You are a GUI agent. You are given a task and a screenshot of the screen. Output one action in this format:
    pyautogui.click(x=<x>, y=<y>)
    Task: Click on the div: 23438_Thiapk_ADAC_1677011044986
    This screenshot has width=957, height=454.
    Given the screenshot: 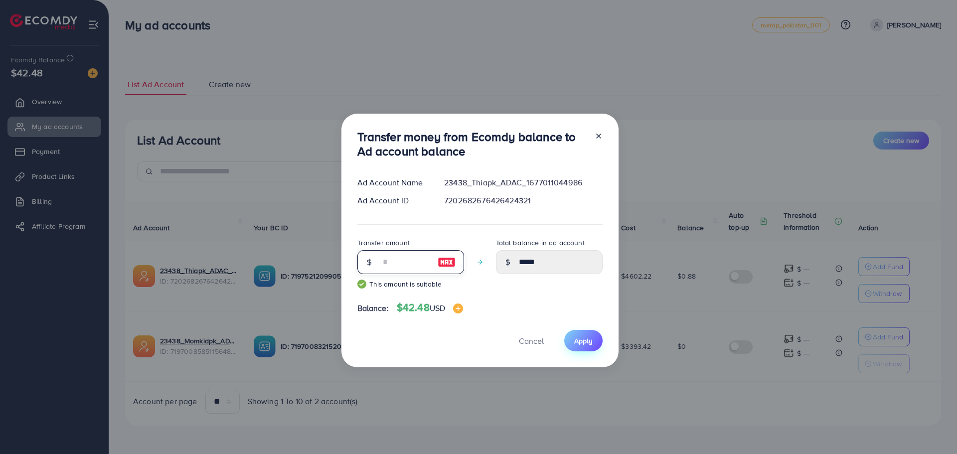 What is the action you would take?
    pyautogui.click(x=523, y=182)
    